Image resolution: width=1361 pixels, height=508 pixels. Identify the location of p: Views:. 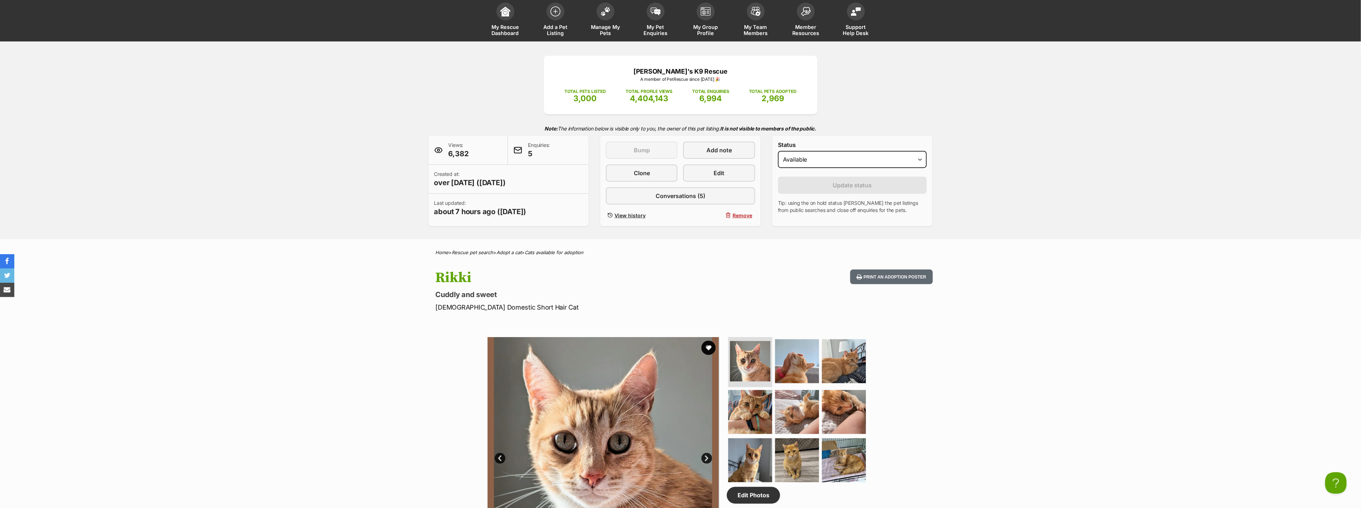
(459, 150).